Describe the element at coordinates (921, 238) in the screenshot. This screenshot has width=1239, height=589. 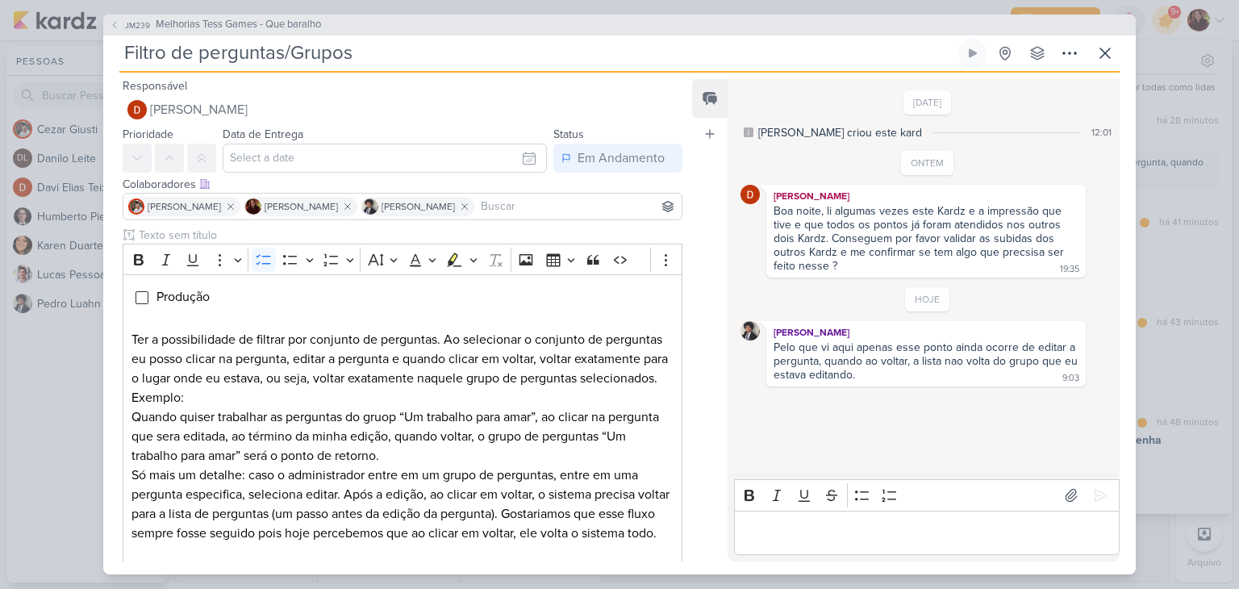
I see `div: Boa noite, li algumas vezes este Kardz e a impressão que tive e que todos os pontos já foram aten...` at that location.